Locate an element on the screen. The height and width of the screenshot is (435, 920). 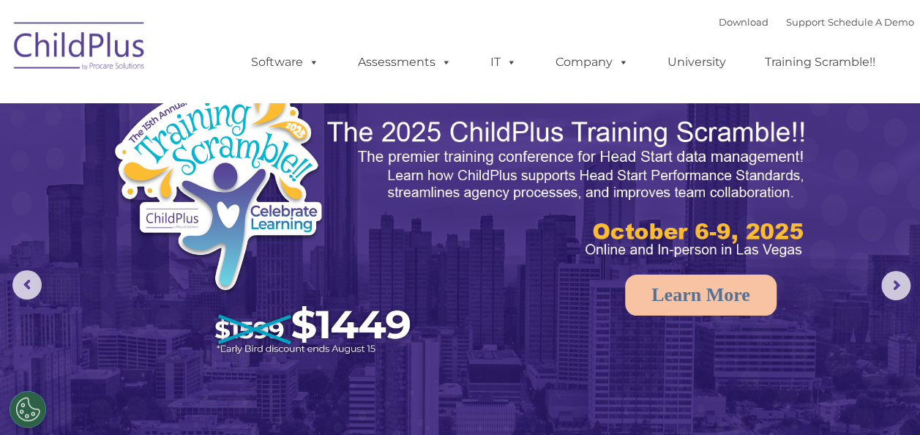
a: Assessments is located at coordinates (405, 62).